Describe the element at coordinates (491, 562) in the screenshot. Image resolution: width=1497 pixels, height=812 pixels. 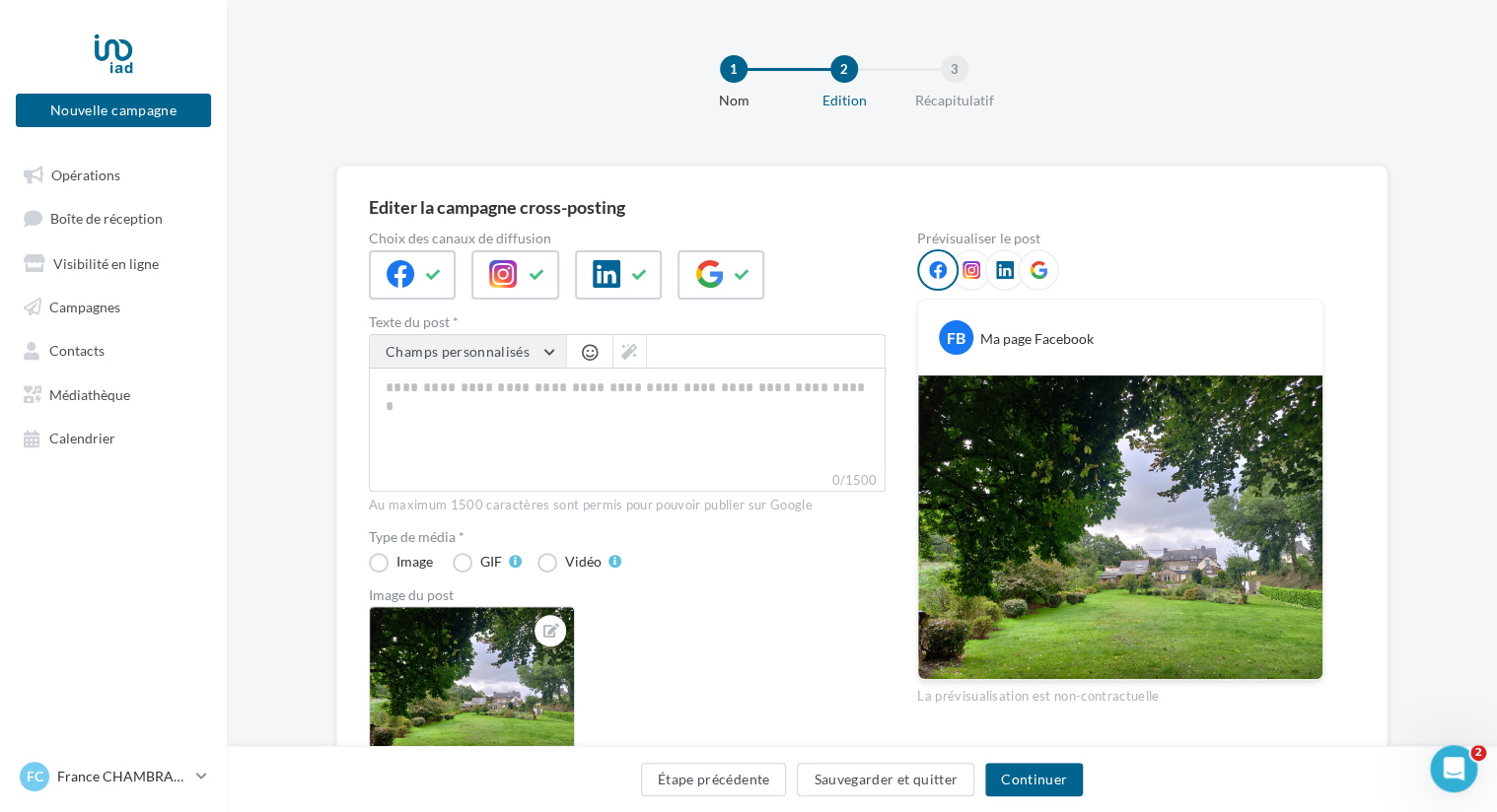
I see `div: GIF` at that location.